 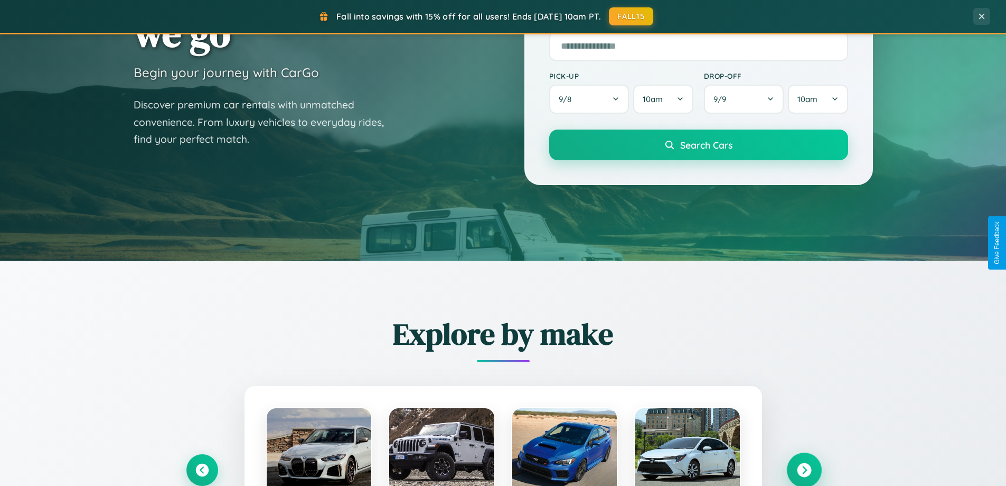 What do you see at coordinates (631, 16) in the screenshot?
I see `button: FALL15` at bounding box center [631, 16].